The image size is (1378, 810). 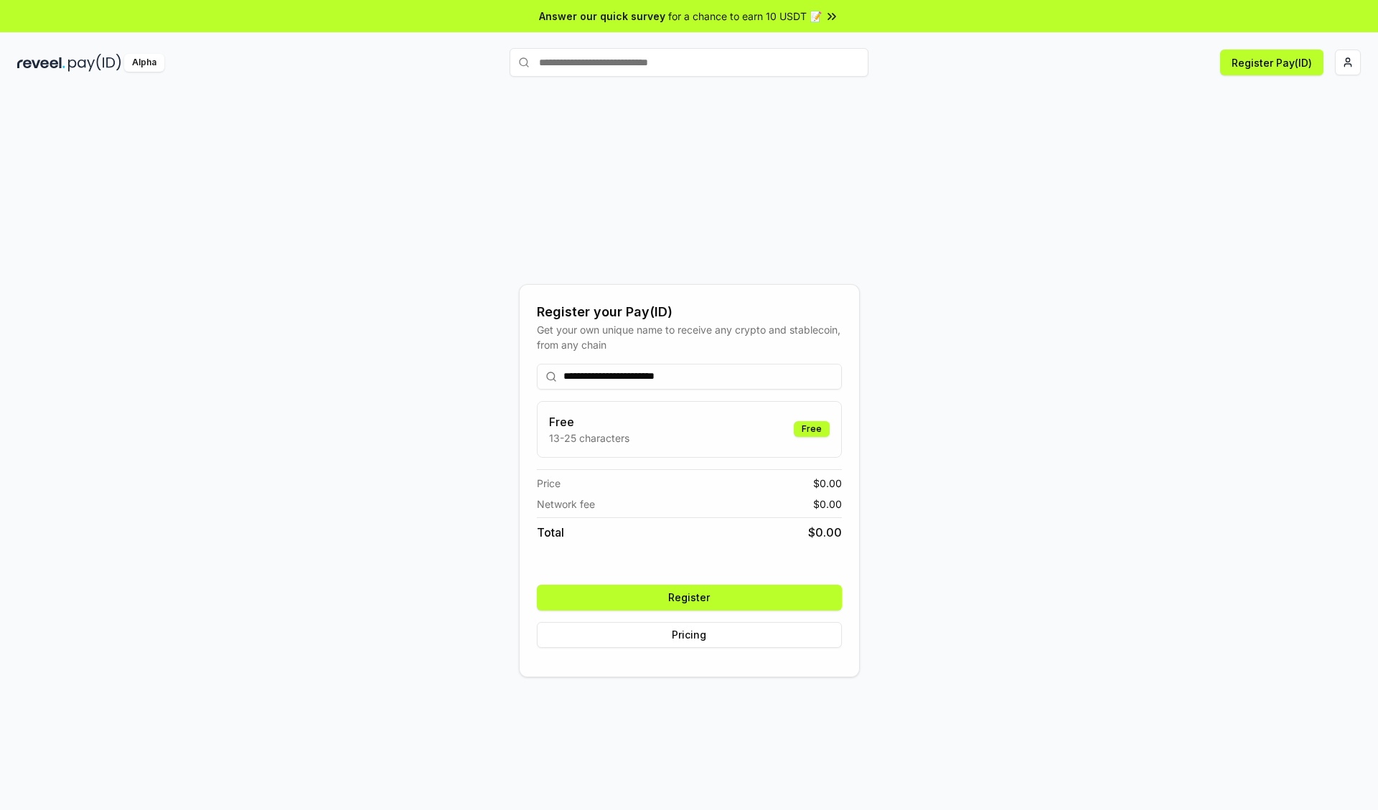 What do you see at coordinates (550, 532) in the screenshot?
I see `span: Total` at bounding box center [550, 532].